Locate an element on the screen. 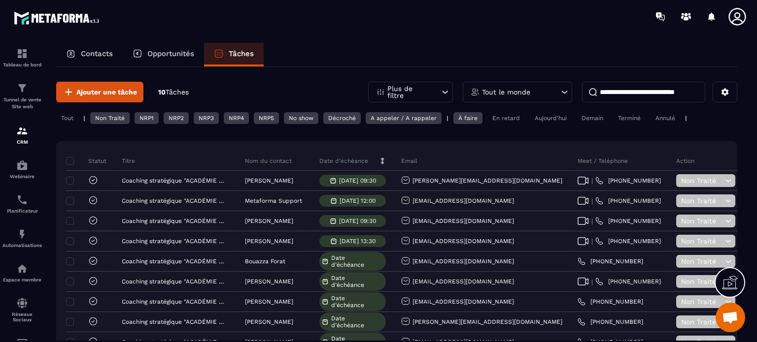  button: Ajouter une tâche is located at coordinates (100, 92).